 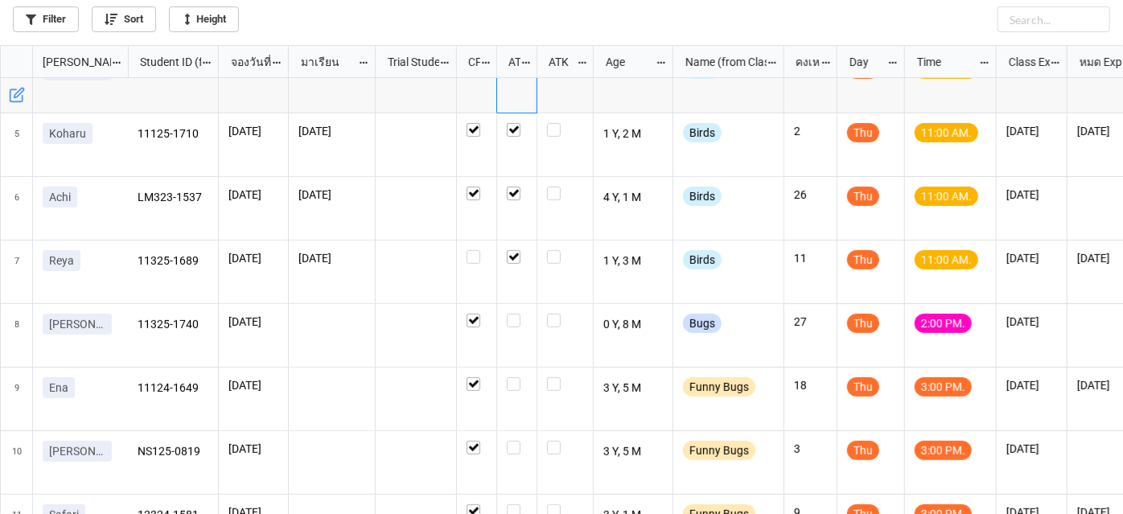 What do you see at coordinates (17, 399) in the screenshot?
I see `span: 9` at bounding box center [17, 399].